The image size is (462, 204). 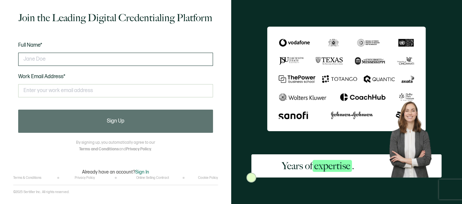 I want to click on p: ©2025 Sertifier Inc.. All rights reserved., so click(x=41, y=192).